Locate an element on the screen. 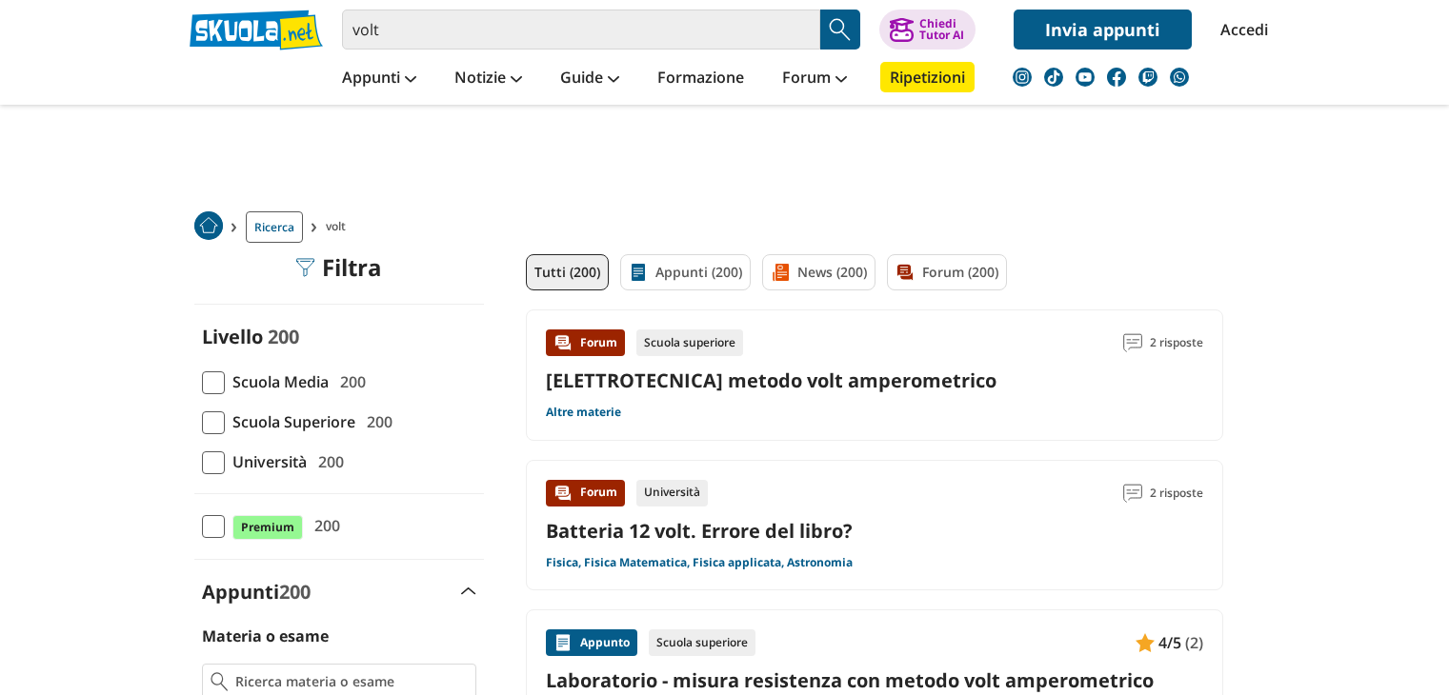  img: Forum filtro contenuto is located at coordinates (905, 272).